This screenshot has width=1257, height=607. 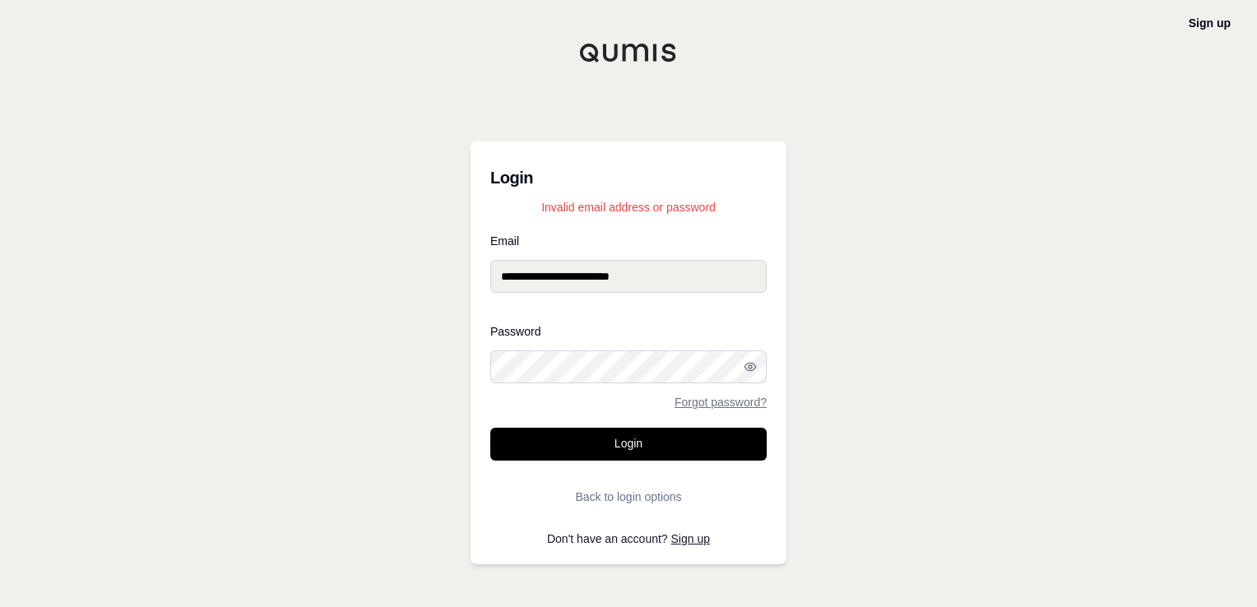 I want to click on p: Don't have an account?, so click(x=628, y=539).